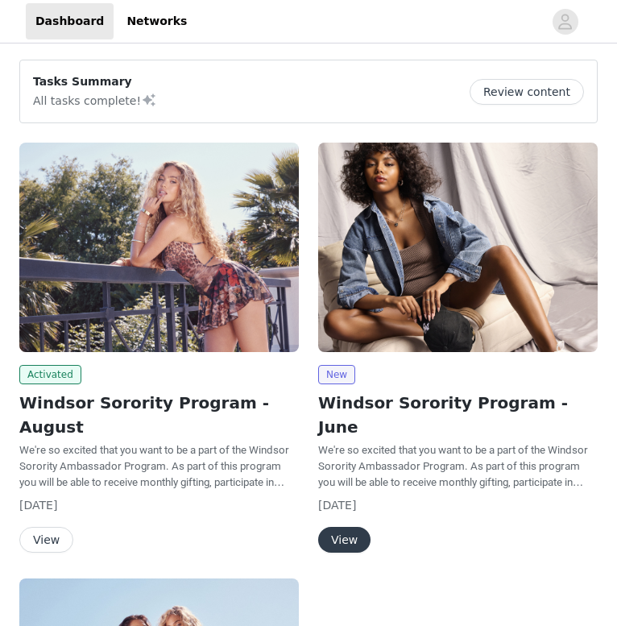 The width and height of the screenshot is (617, 626). I want to click on button: Review content, so click(527, 92).